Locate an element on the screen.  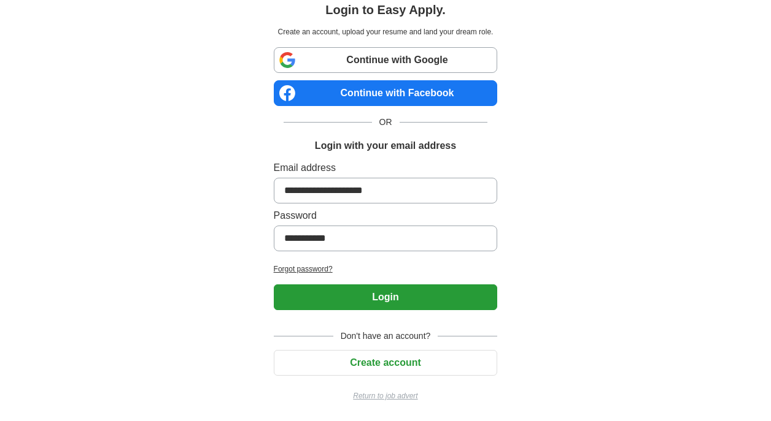
h1: Login with your email address is located at coordinates (385, 146).